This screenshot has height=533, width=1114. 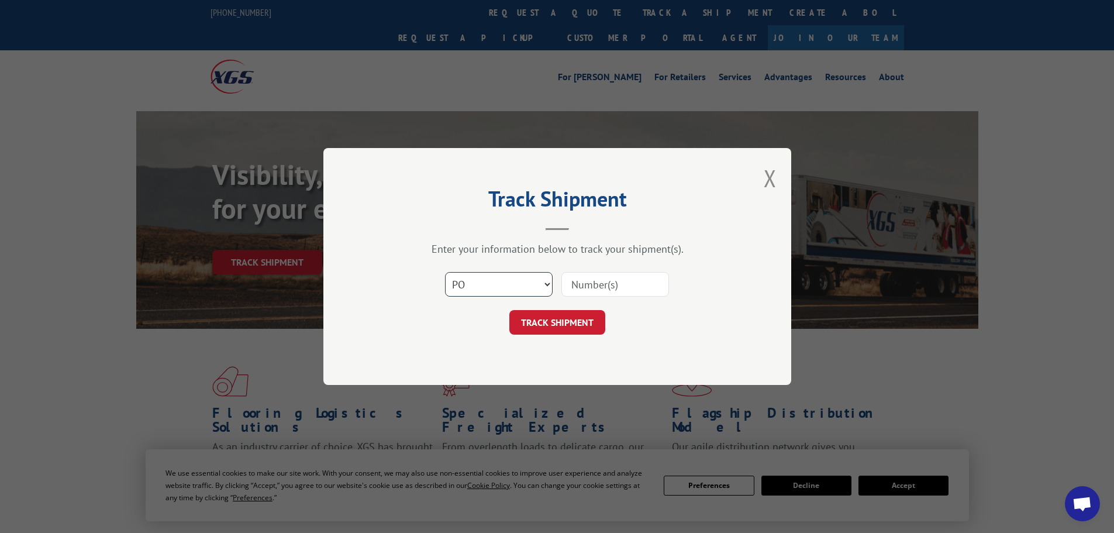 What do you see at coordinates (770, 178) in the screenshot?
I see `button: Close modal` at bounding box center [770, 178].